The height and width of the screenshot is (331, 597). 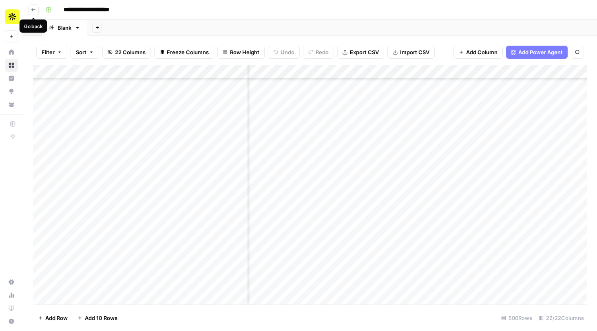 I want to click on a: Your Data, so click(x=11, y=104).